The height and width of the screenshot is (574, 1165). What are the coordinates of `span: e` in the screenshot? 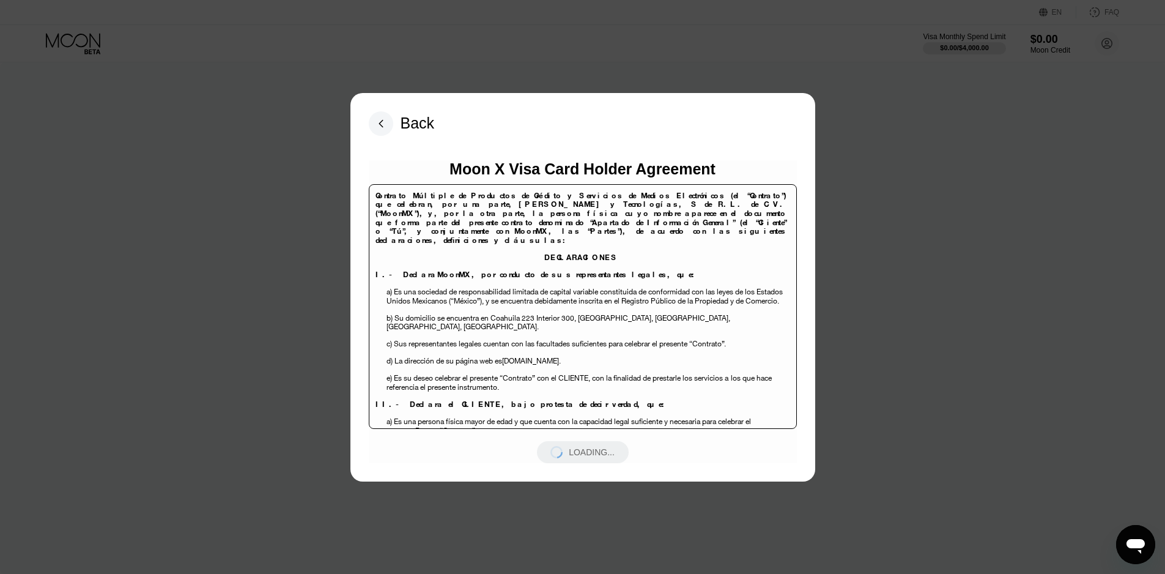 It's located at (388, 377).